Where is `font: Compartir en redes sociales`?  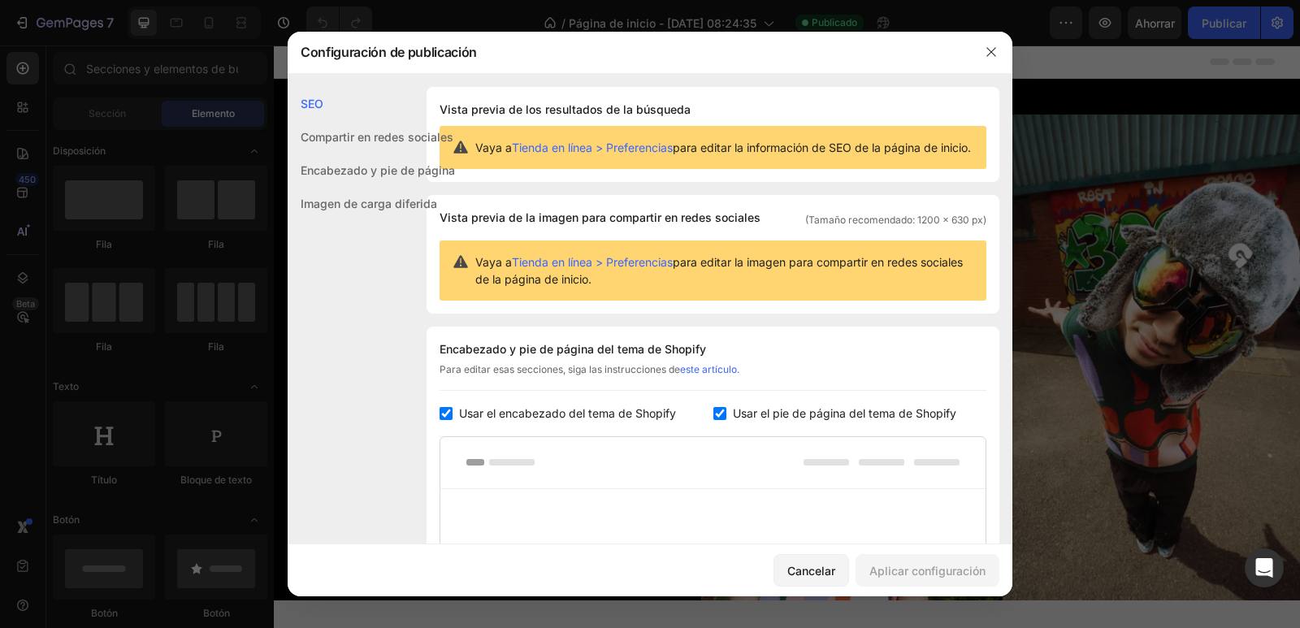 font: Compartir en redes sociales is located at coordinates (377, 136).